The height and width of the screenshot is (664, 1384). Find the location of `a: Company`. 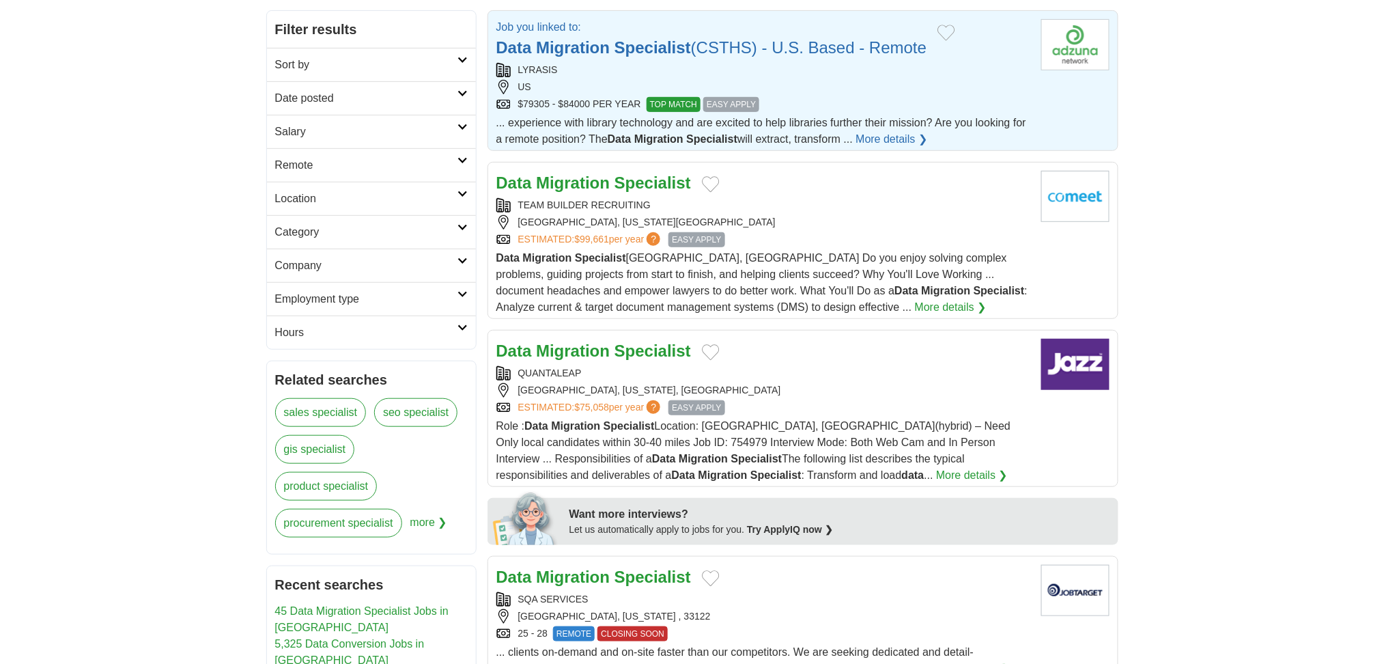

a: Company is located at coordinates (371, 265).